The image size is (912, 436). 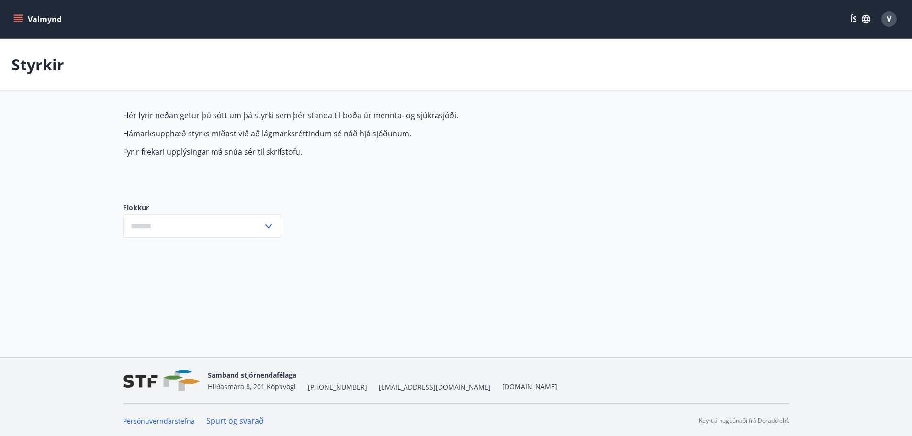 I want to click on label: Flokkur, so click(x=202, y=208).